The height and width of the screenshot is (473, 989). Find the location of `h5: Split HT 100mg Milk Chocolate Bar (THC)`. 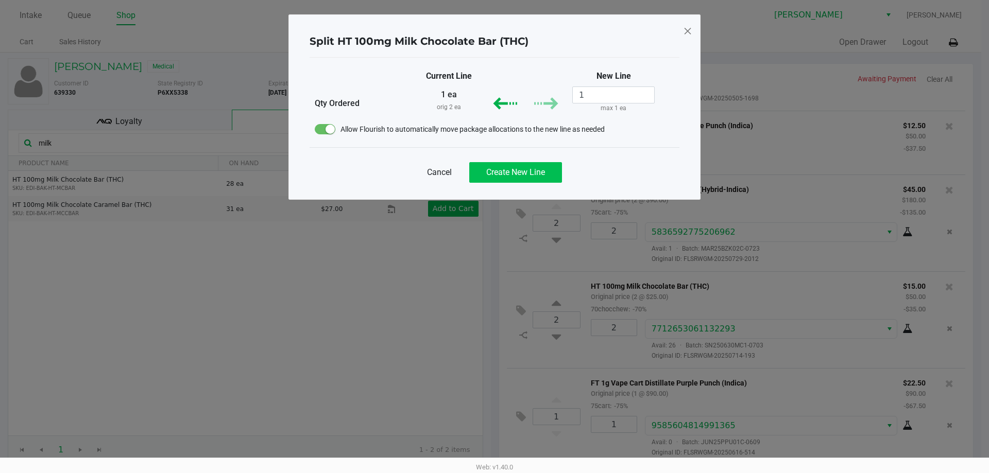

h5: Split HT 100mg Milk Chocolate Bar (THC) is located at coordinates (419, 41).